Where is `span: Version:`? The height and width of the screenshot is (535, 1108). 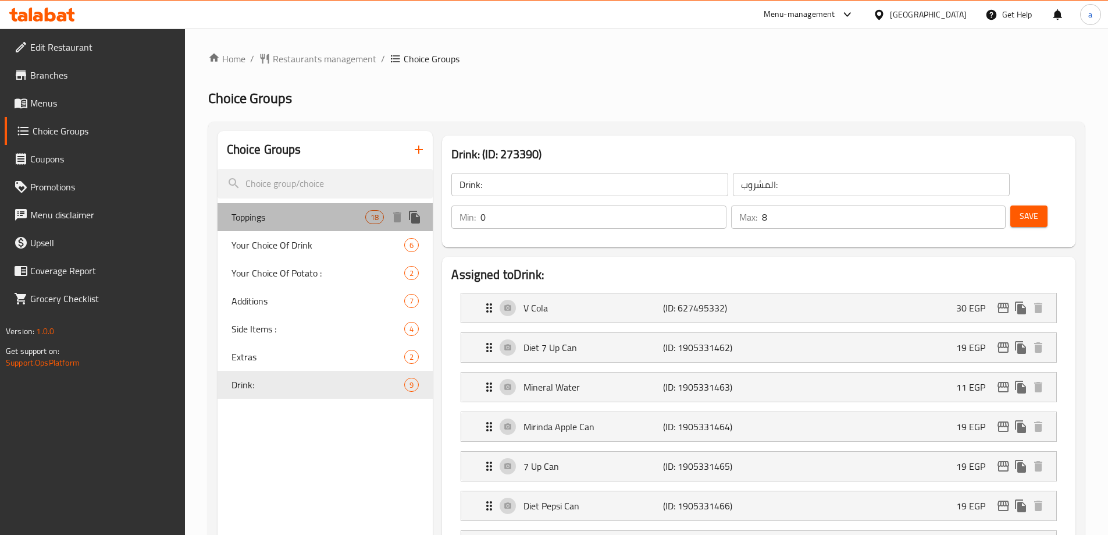
span: Version: is located at coordinates (20, 331).